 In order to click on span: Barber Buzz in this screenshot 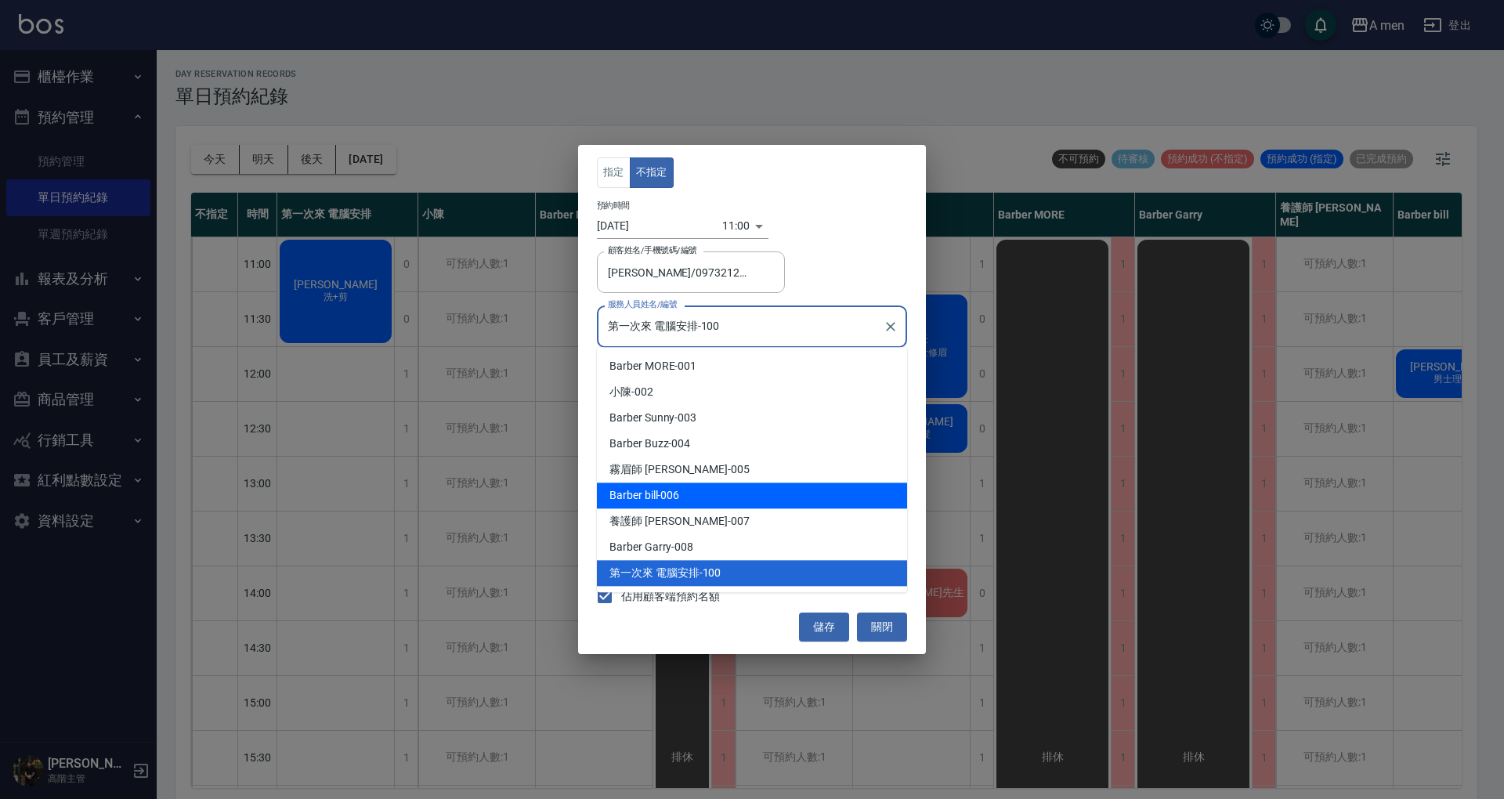, I will do `click(638, 443)`.